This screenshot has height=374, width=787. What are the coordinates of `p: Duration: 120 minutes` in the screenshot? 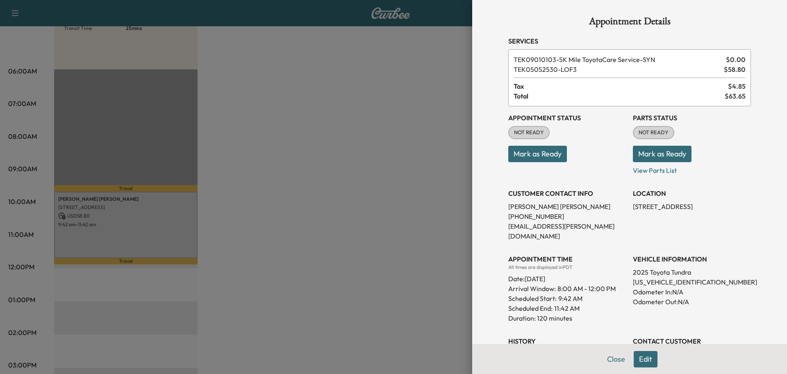 It's located at (568, 318).